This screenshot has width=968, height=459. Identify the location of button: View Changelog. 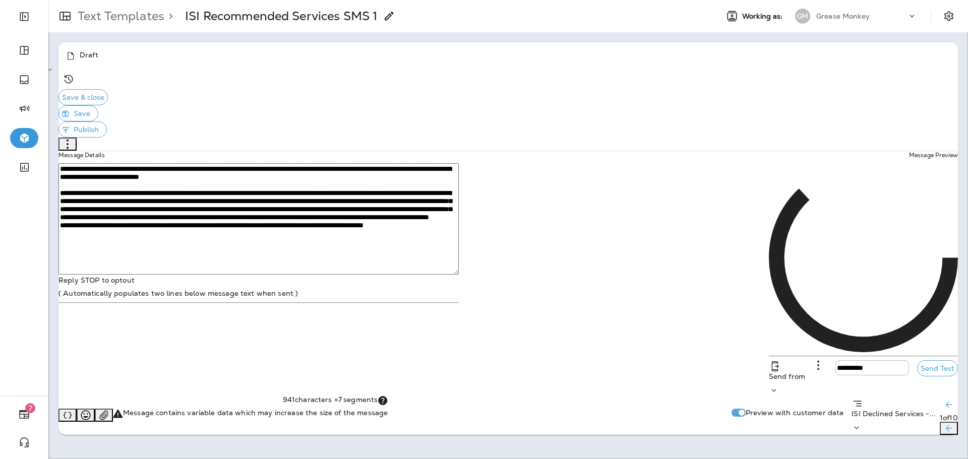
(69, 79).